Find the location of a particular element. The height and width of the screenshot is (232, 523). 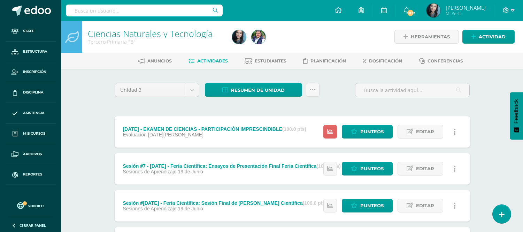

input: Busca un usuario... is located at coordinates (144, 10).